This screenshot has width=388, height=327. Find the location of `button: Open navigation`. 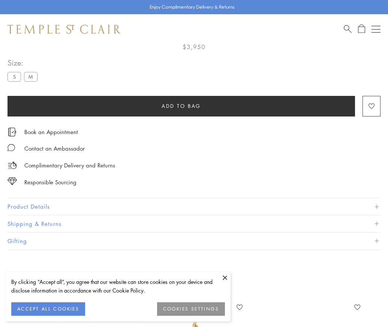

button: Open navigation is located at coordinates (376, 29).